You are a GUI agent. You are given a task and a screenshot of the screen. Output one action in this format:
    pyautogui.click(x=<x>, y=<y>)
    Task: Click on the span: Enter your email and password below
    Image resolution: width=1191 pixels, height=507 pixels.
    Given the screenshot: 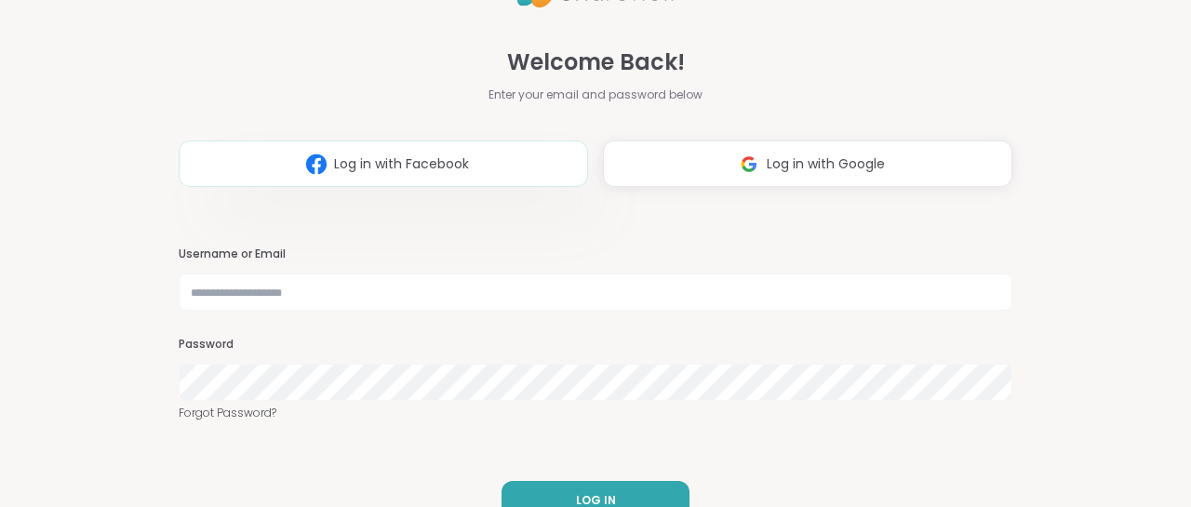 What is the action you would take?
    pyautogui.click(x=596, y=95)
    